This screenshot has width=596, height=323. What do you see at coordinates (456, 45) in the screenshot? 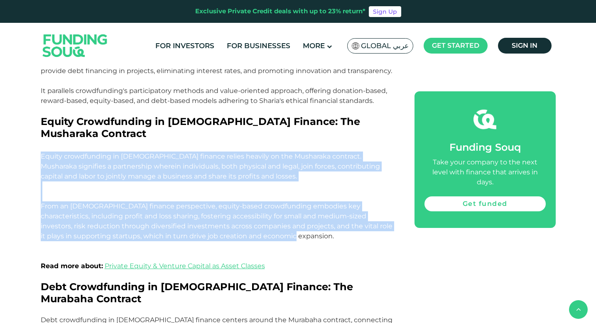
I see `span: Get started` at bounding box center [456, 45].